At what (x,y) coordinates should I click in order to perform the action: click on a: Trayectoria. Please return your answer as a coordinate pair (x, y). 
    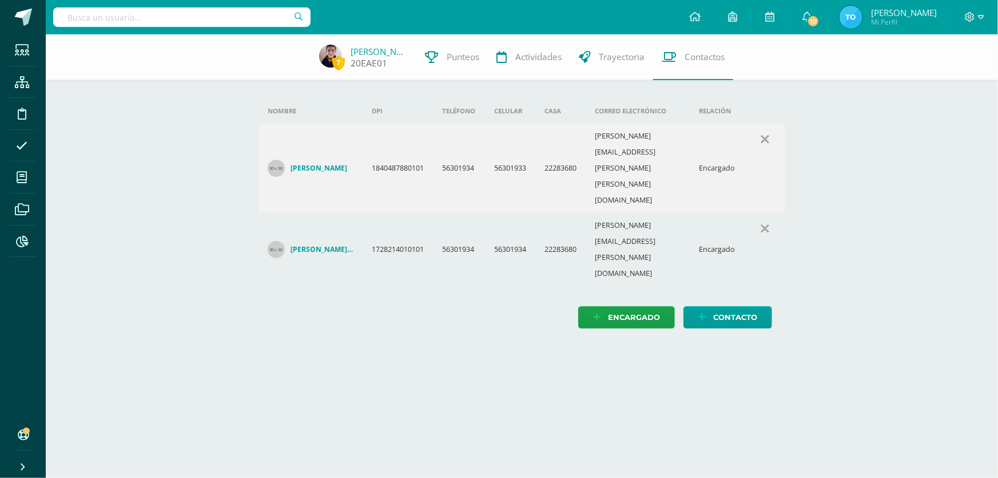
    Looking at the image, I should click on (611, 57).